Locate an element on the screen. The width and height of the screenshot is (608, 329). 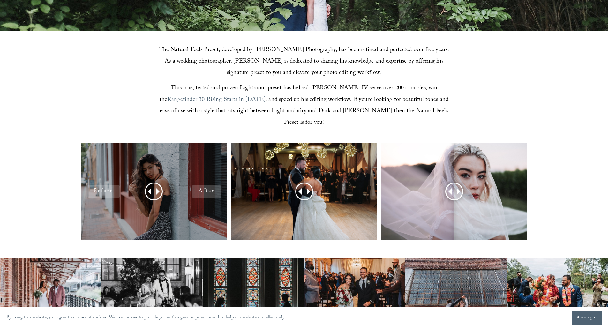
p: By using this website, you agree to our use of cookies. We use cookies to provide you with a grea... is located at coordinates (146, 318).